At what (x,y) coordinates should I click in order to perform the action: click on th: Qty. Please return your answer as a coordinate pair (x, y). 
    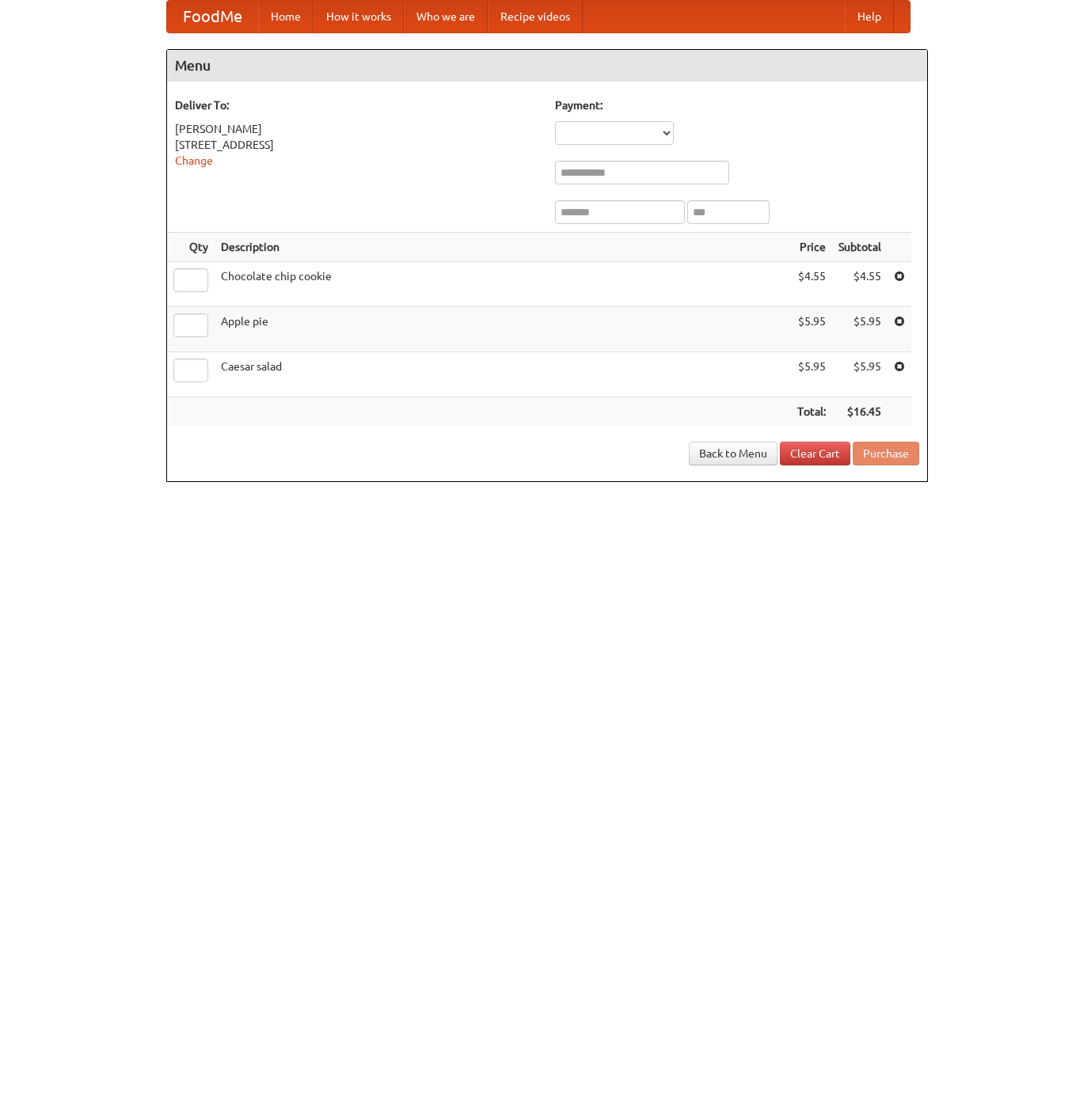
    Looking at the image, I should click on (191, 247).